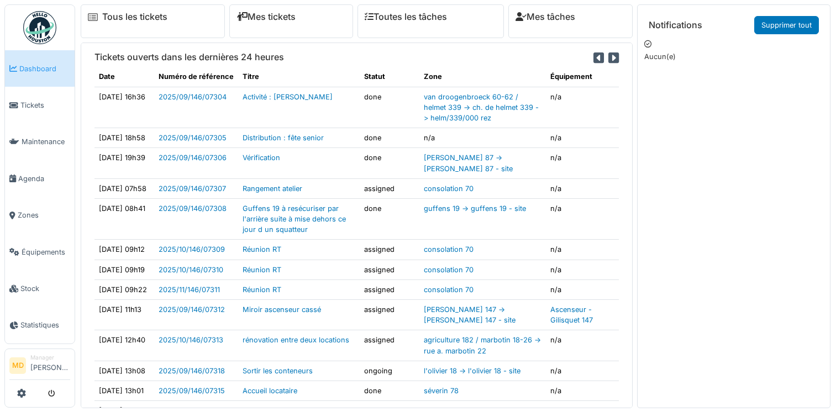 This screenshot has height=412, width=836. Describe the element at coordinates (277, 371) in the screenshot. I see `a: Sortir les conteneurs` at that location.